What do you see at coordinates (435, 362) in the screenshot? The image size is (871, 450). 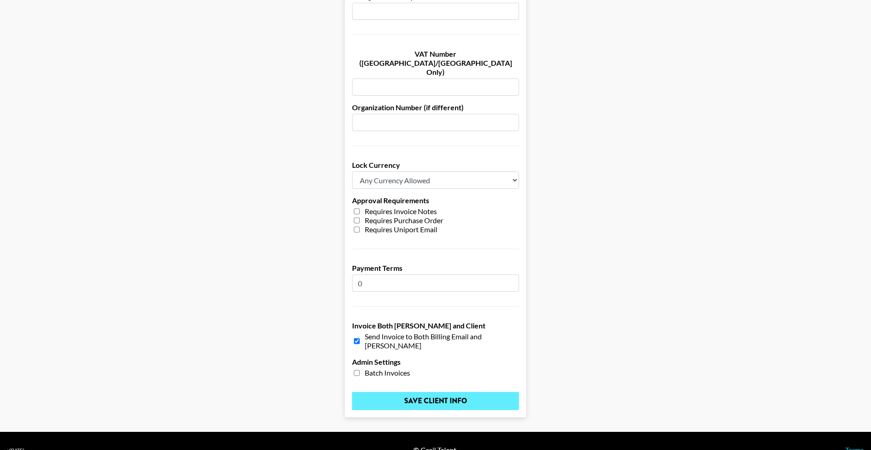 I see `label: Admin Settings` at bounding box center [435, 362].